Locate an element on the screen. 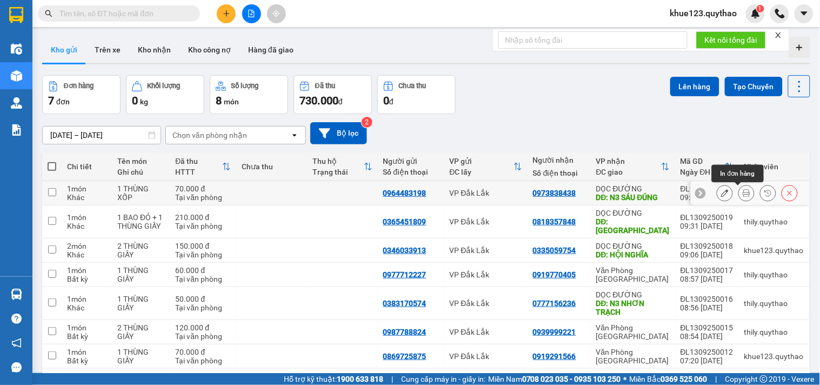  button: aim is located at coordinates (276, 14).